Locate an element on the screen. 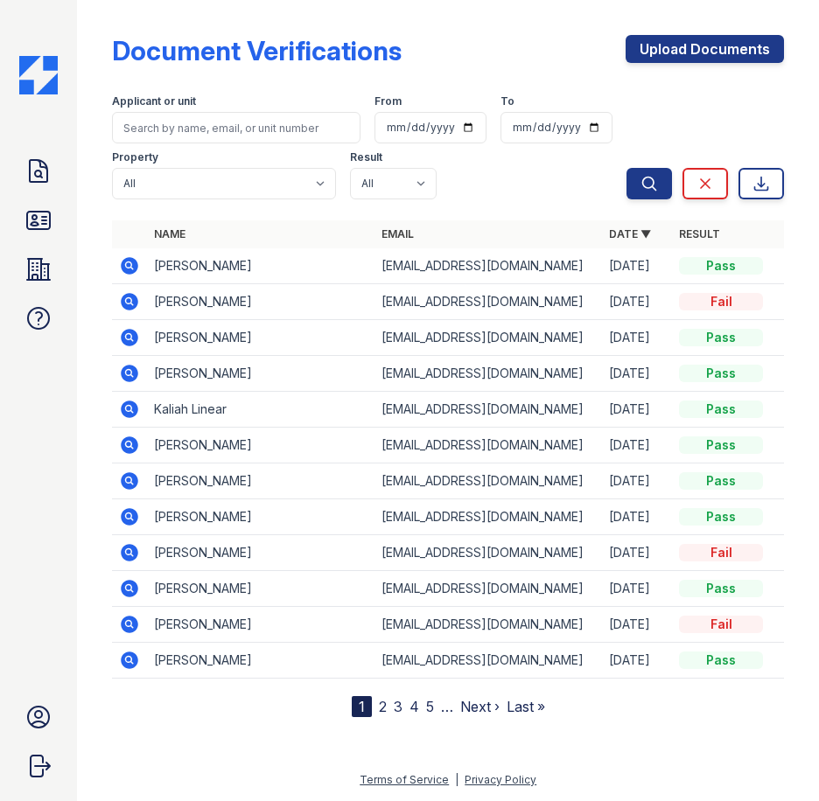 Image resolution: width=819 pixels, height=801 pixels. td: Kaliah Linear is located at coordinates (261, 409).